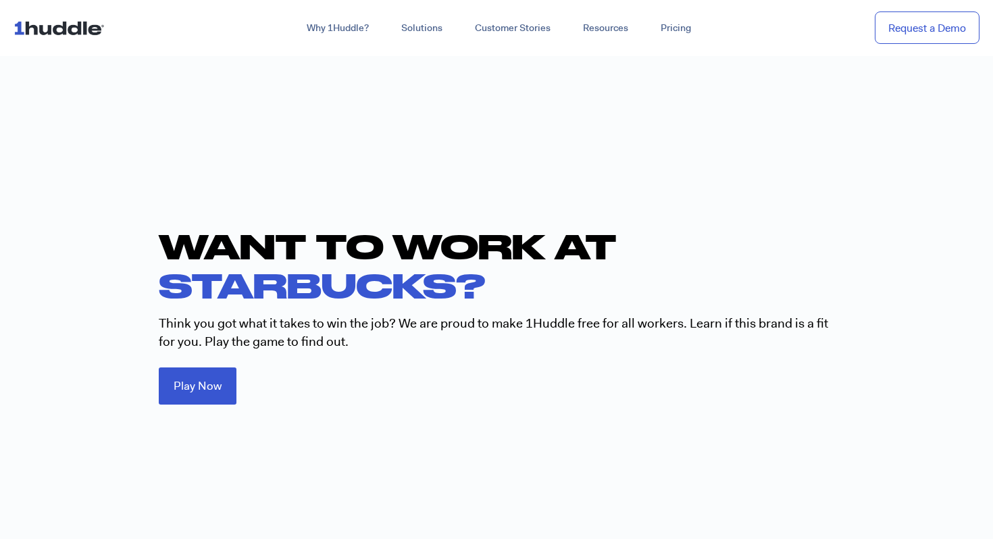 This screenshot has height=539, width=993. I want to click on a: Request a Demo, so click(927, 28).